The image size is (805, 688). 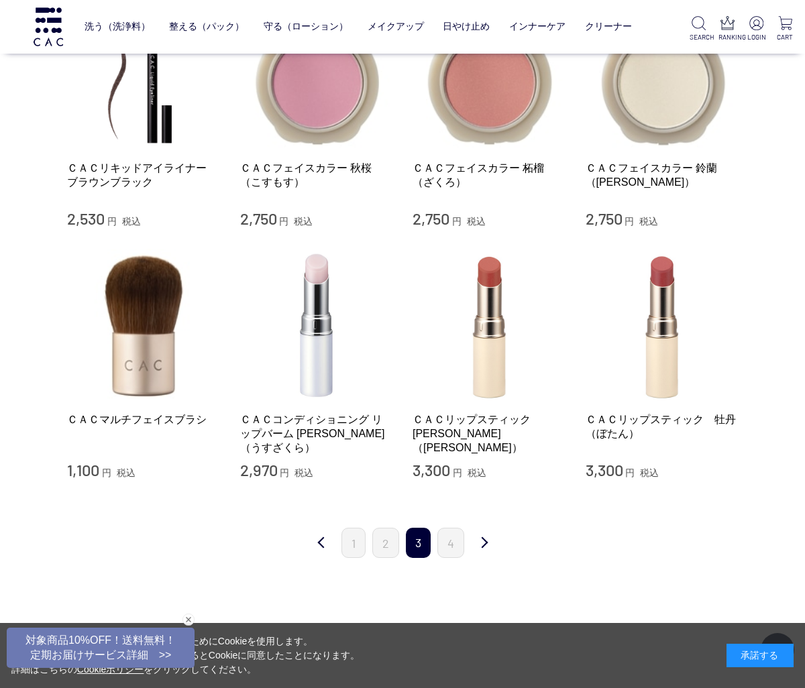 What do you see at coordinates (698, 29) in the screenshot?
I see `a: SEARCH` at bounding box center [698, 29].